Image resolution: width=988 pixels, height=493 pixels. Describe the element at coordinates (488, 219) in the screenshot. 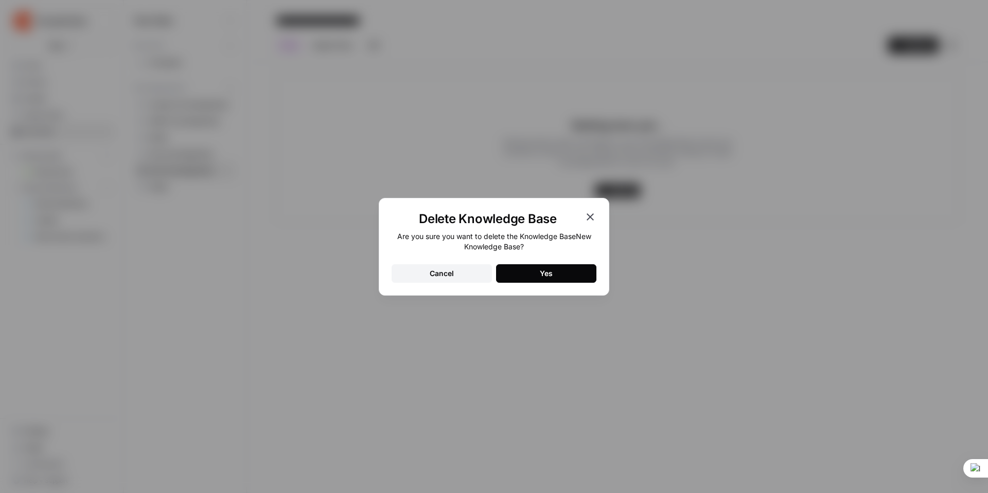

I see `h1: Delete Knowledge Base` at that location.